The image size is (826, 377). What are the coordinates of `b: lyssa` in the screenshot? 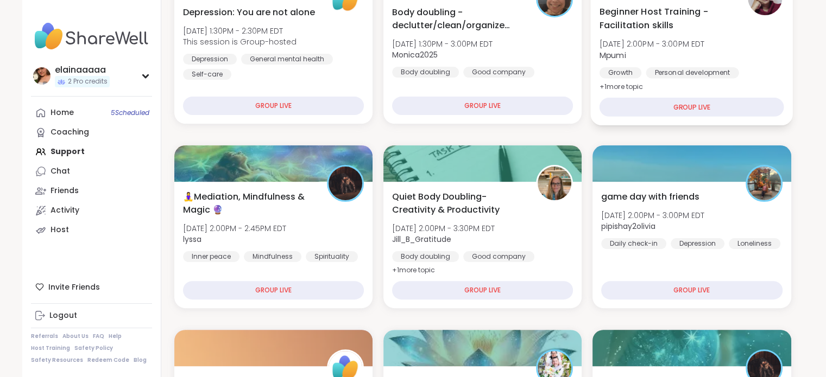 It's located at (192, 239).